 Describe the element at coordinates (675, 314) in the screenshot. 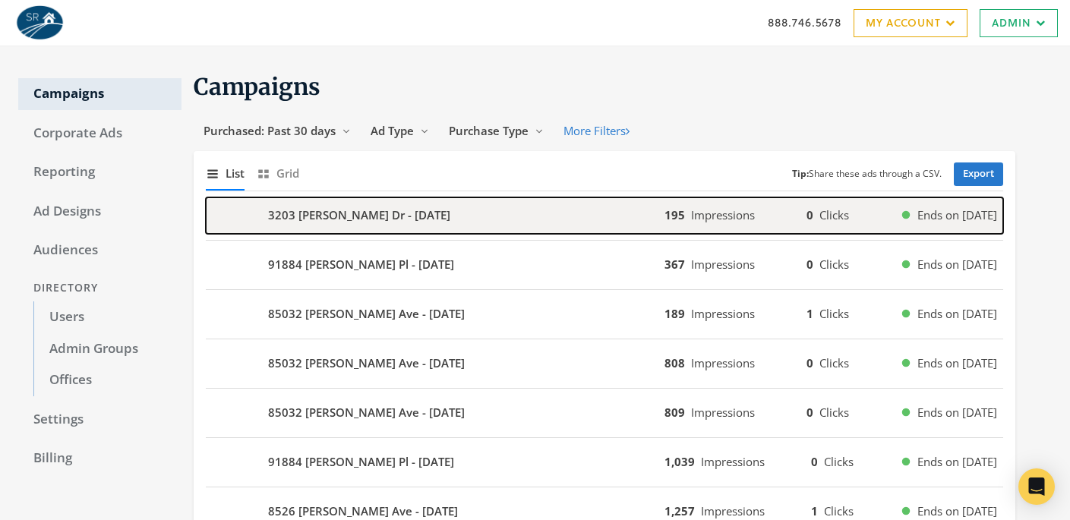

I see `b: 189` at that location.